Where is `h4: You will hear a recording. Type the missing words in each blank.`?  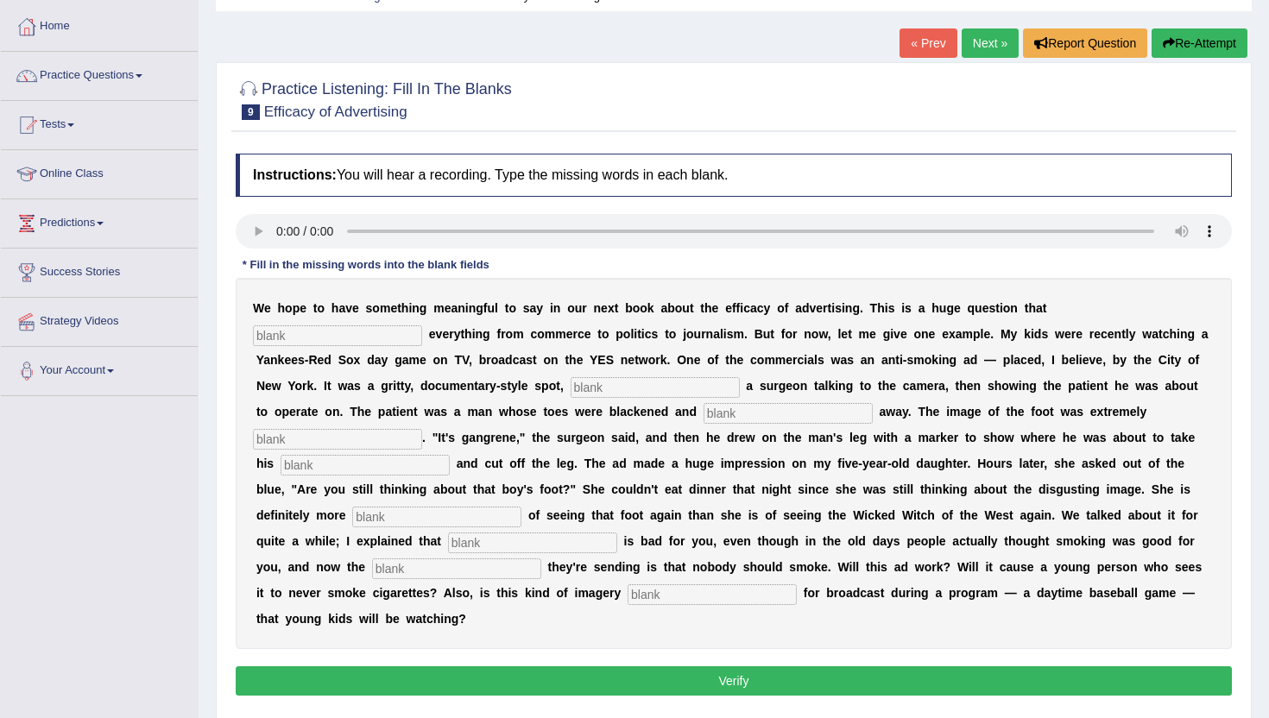
h4: You will hear a recording. Type the missing words in each blank. is located at coordinates (734, 175).